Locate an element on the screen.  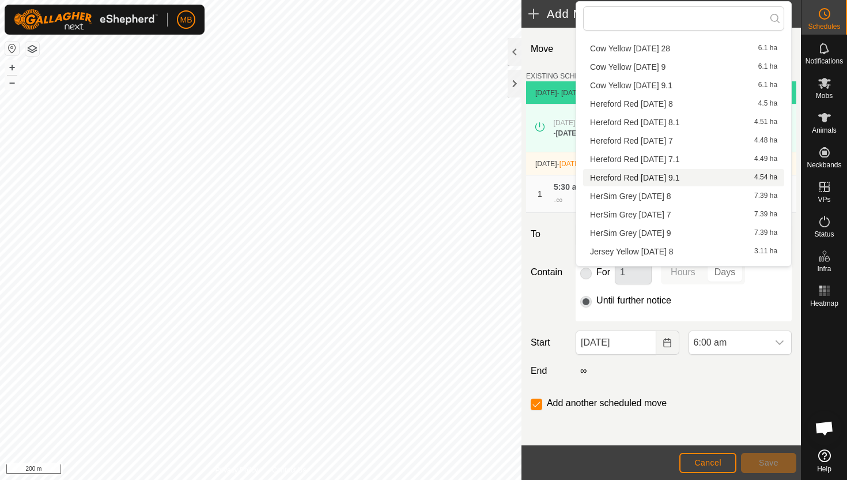
li: Hereford Red Tuesday 9.1 is located at coordinates (684, 178).